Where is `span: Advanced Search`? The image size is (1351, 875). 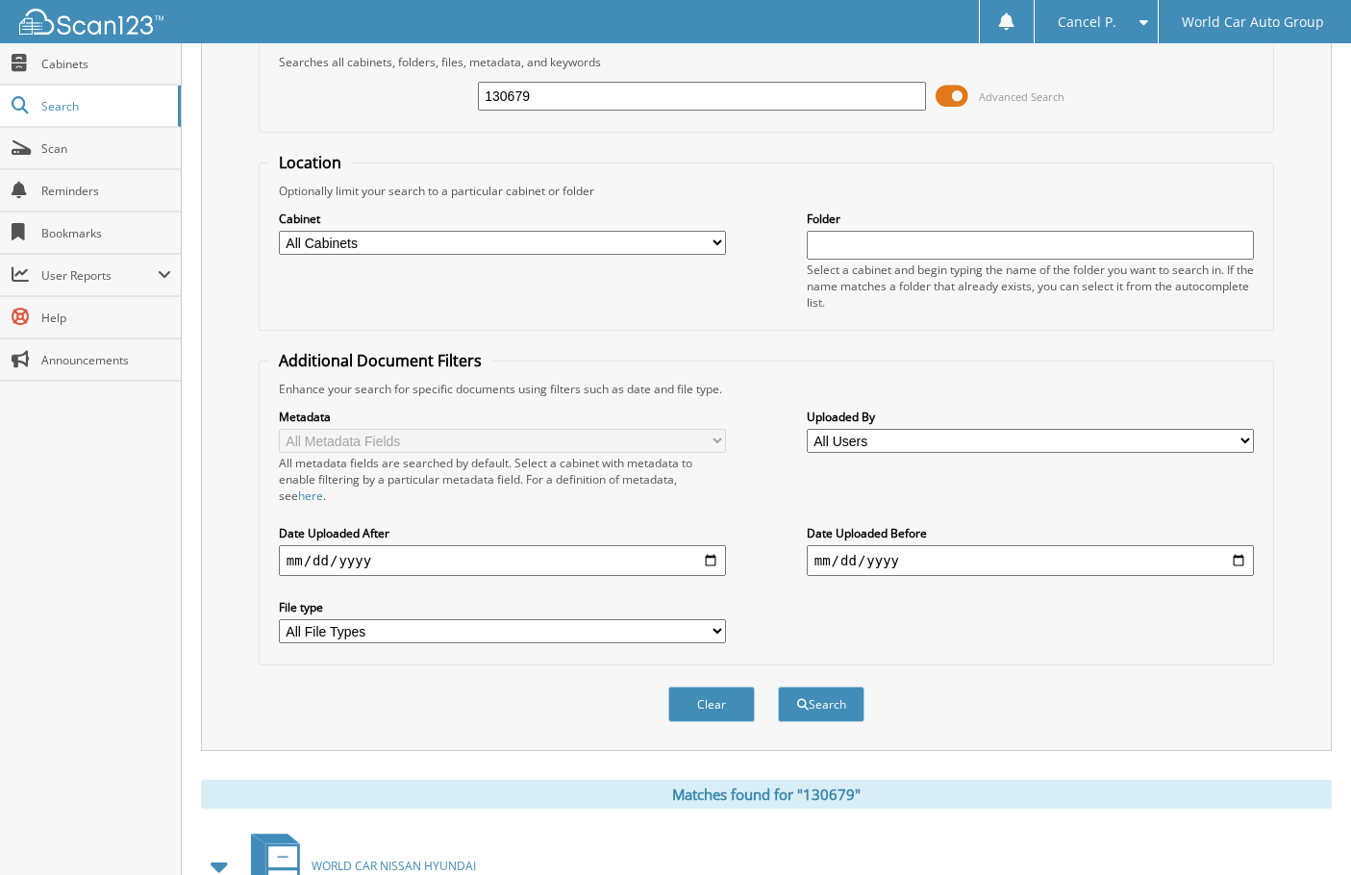
span: Advanced Search is located at coordinates (1022, 96).